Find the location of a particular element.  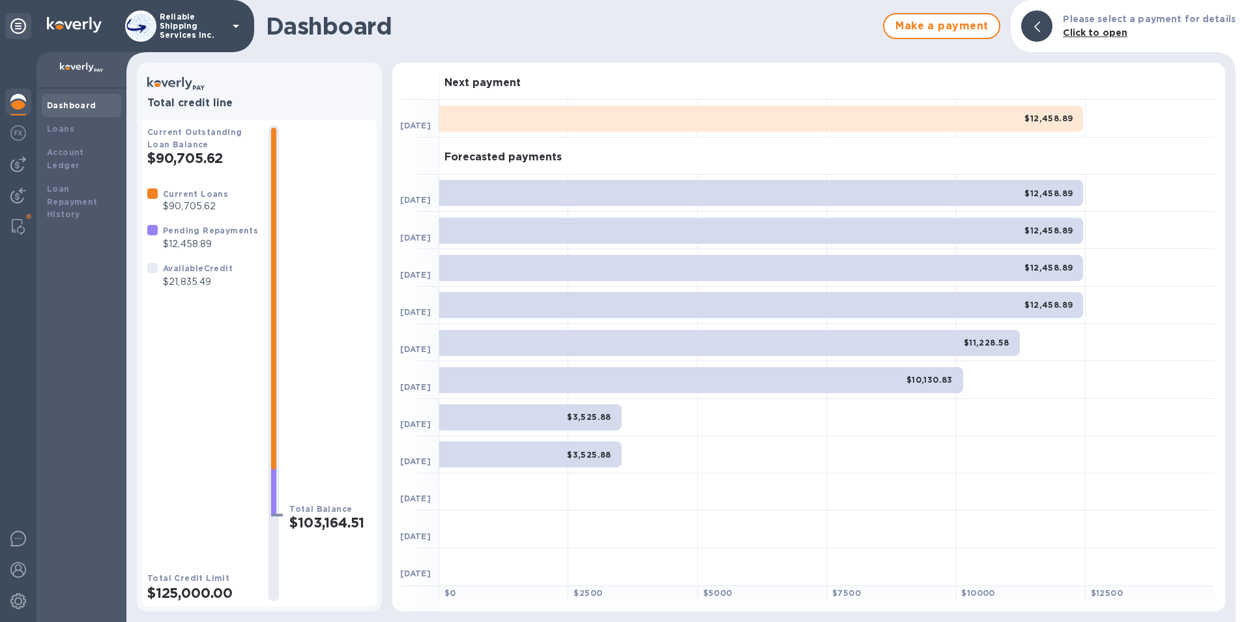

h3: Total credit line is located at coordinates (259, 103).